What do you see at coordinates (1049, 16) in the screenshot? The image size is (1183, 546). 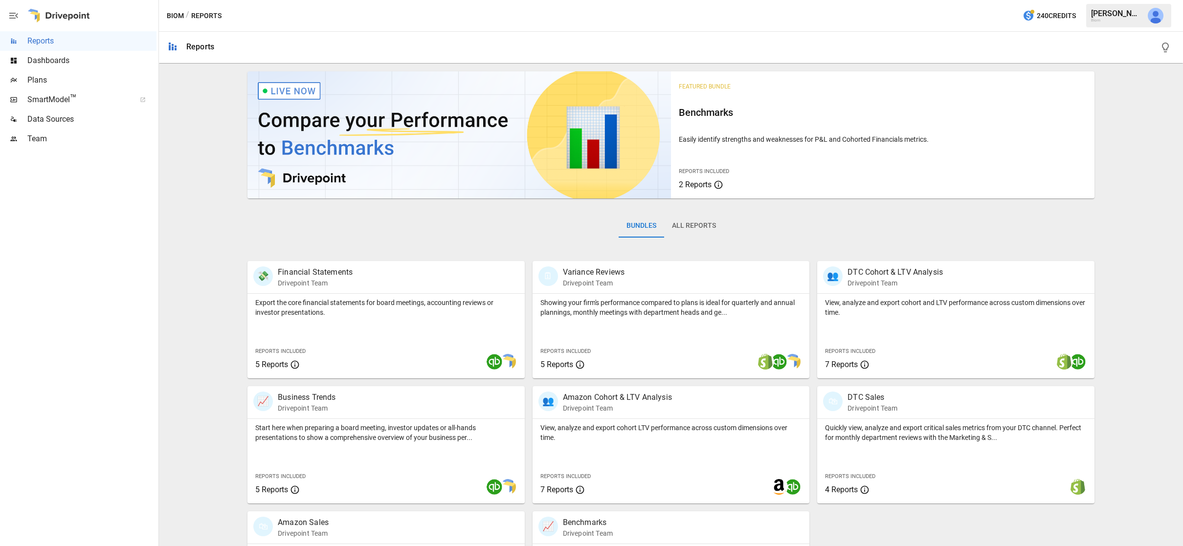 I see `button: 240Credits` at bounding box center [1049, 16].